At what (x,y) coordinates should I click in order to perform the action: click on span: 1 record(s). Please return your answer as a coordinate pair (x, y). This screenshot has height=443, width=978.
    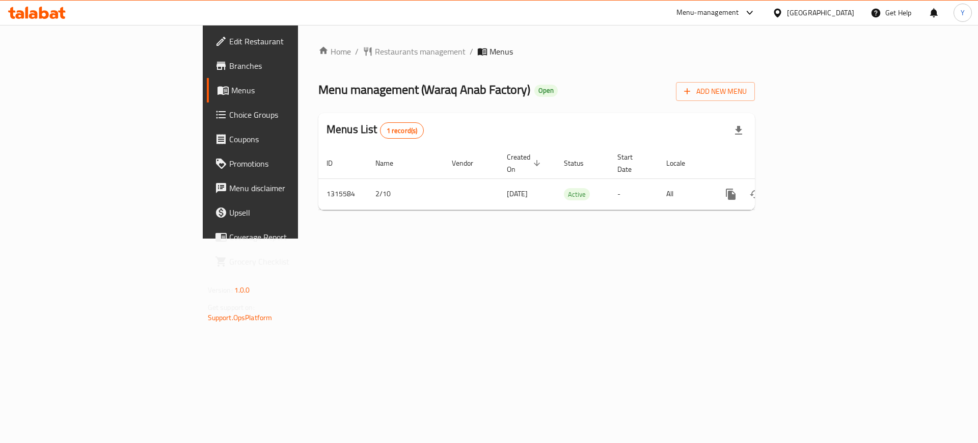
    Looking at the image, I should click on (402, 130).